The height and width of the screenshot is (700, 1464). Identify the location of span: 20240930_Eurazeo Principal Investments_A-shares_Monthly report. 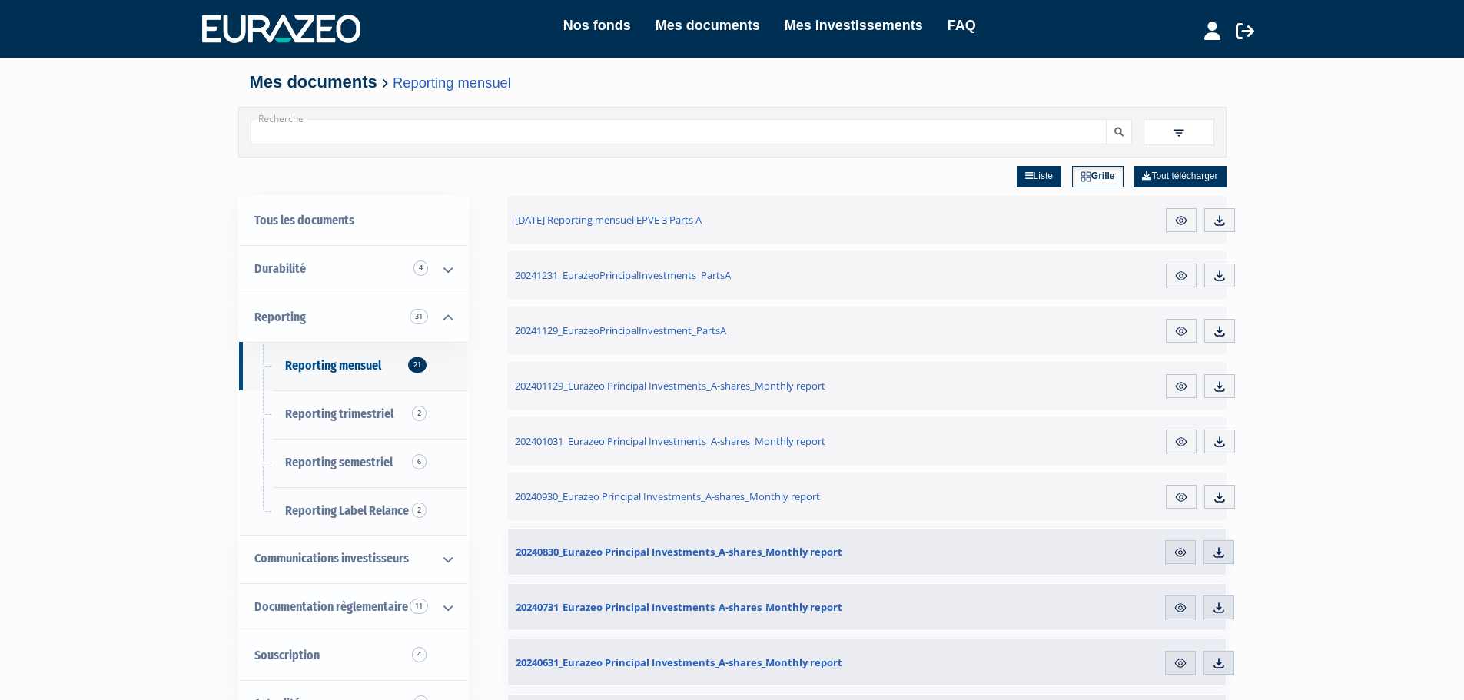
(667, 497).